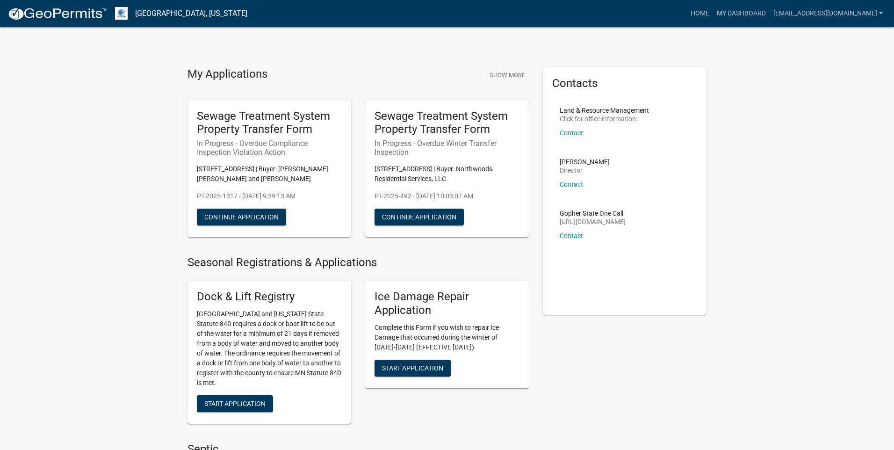 The width and height of the screenshot is (894, 450). What do you see at coordinates (585, 170) in the screenshot?
I see `p: Director` at bounding box center [585, 170].